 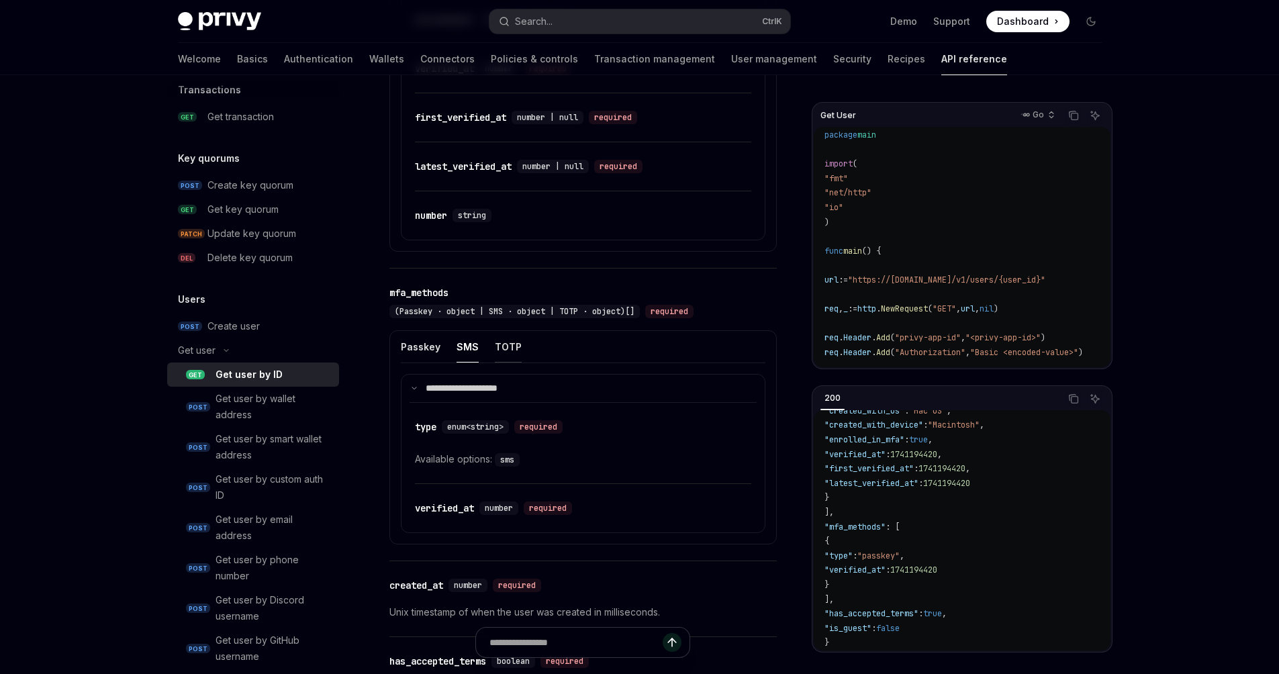 I want to click on div: SMS, so click(x=467, y=347).